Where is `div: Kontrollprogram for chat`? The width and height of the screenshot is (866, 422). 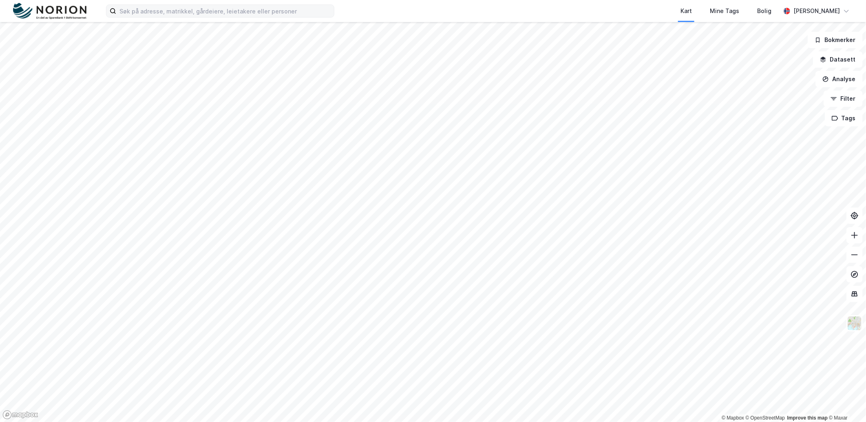
div: Kontrollprogram for chat is located at coordinates (846, 403).